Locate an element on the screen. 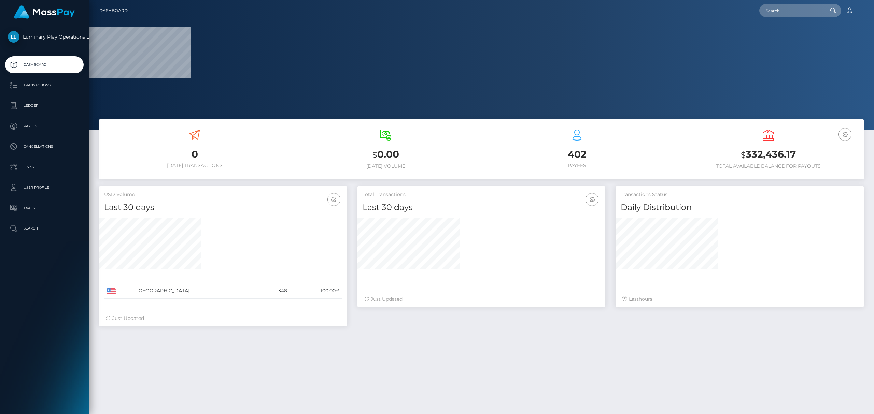 The image size is (874, 414). h3: 332,436.17 is located at coordinates (768, 155).